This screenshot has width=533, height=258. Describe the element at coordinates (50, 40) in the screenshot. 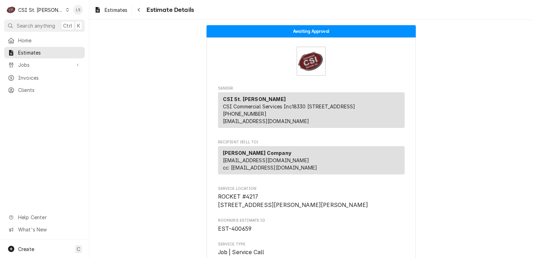

I see `span: Home` at that location.